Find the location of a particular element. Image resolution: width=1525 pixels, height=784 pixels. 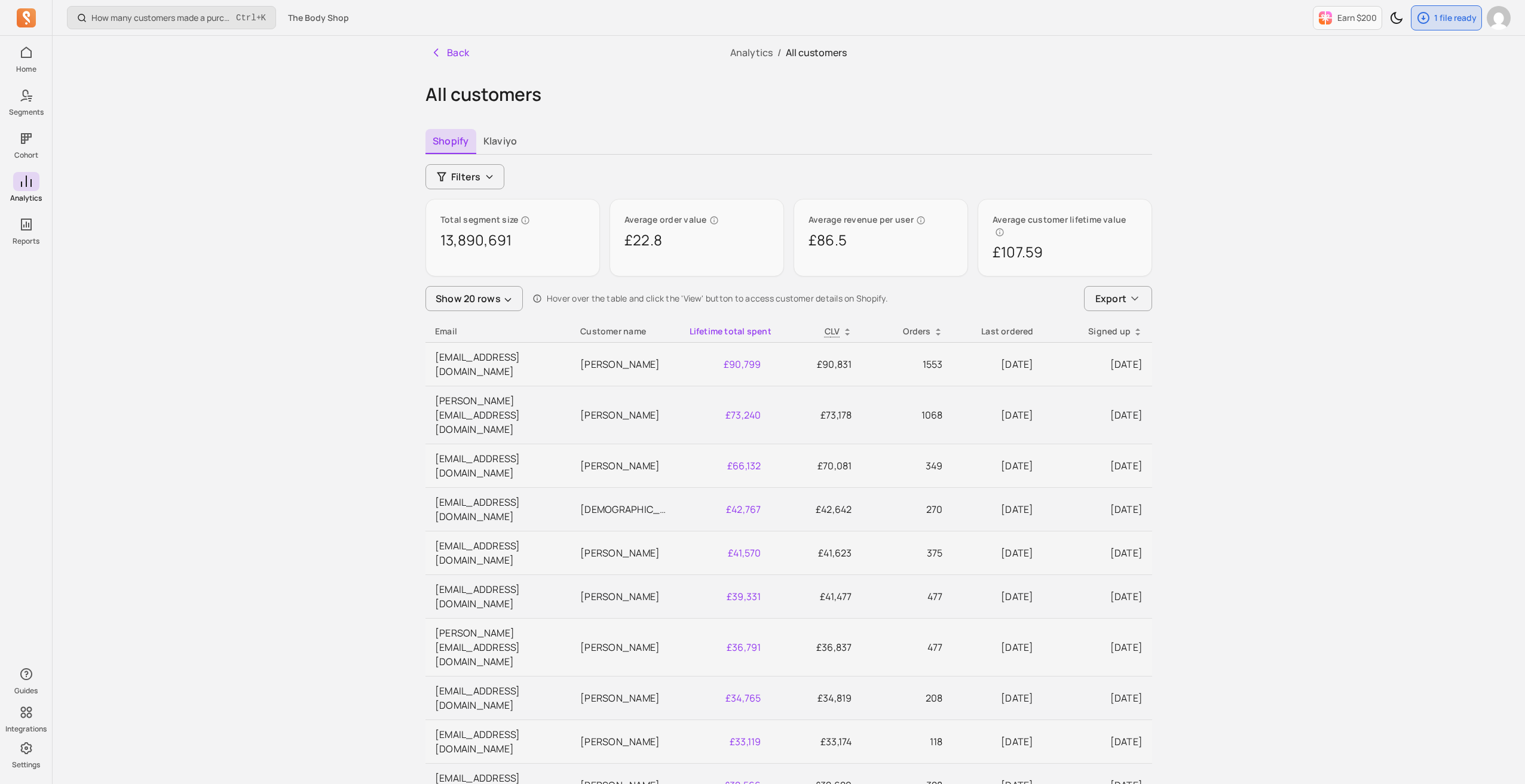

td: £36,791 is located at coordinates (726, 647).